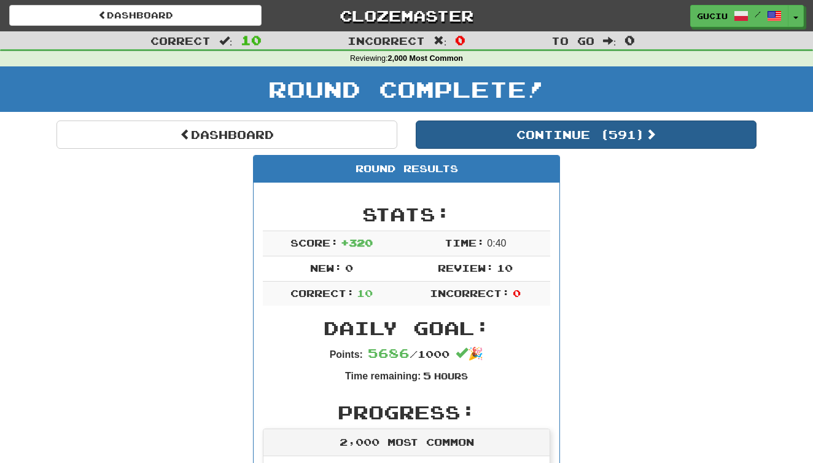  What do you see at coordinates (407, 89) in the screenshot?
I see `h1: Round Complete!` at bounding box center [407, 89].